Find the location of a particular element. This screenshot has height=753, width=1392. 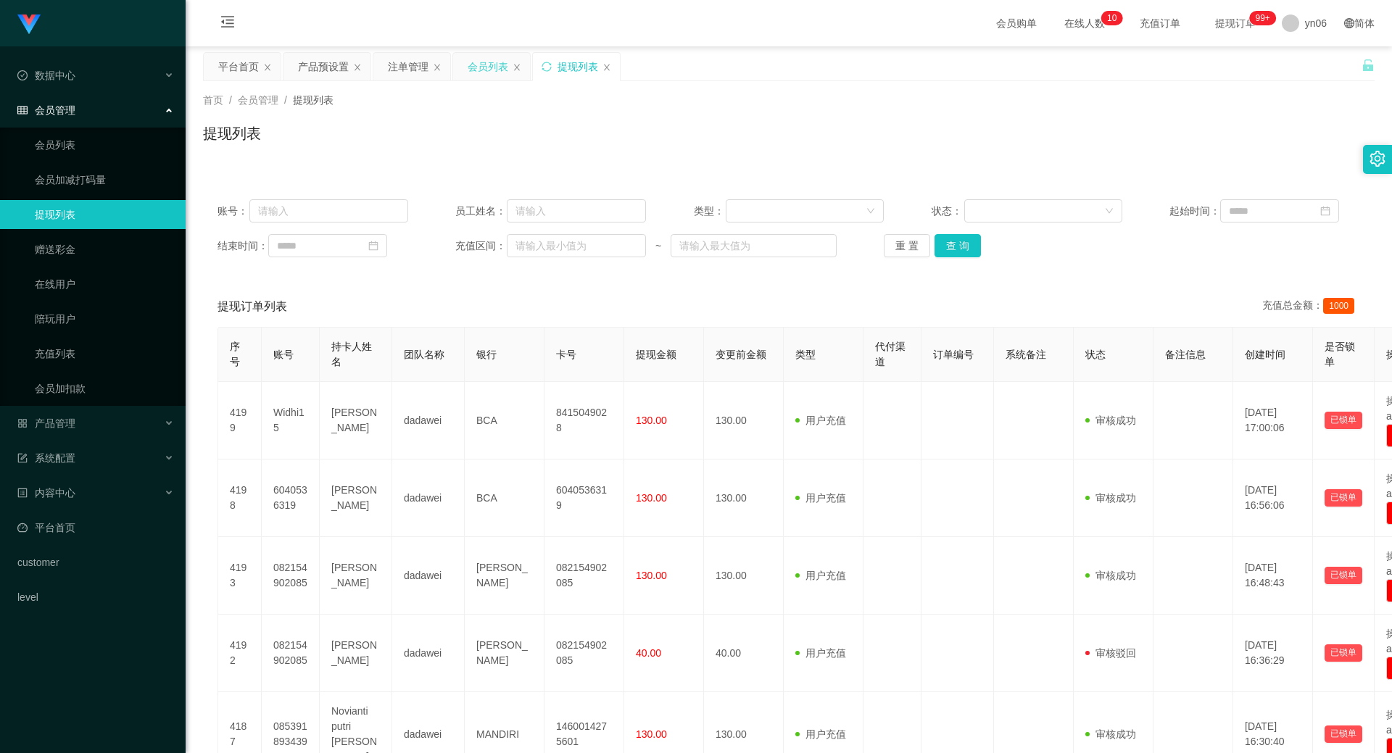

span: 账号 is located at coordinates (283, 354).